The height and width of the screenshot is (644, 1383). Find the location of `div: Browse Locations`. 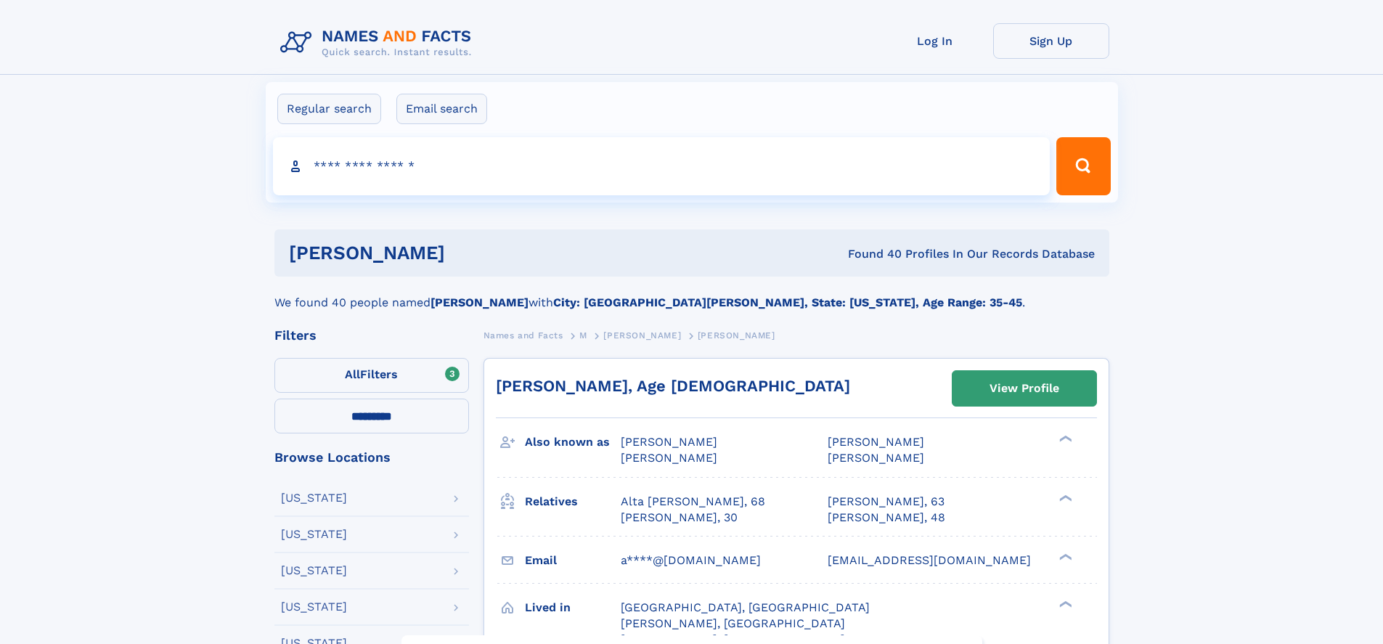

div: Browse Locations is located at coordinates (372, 457).